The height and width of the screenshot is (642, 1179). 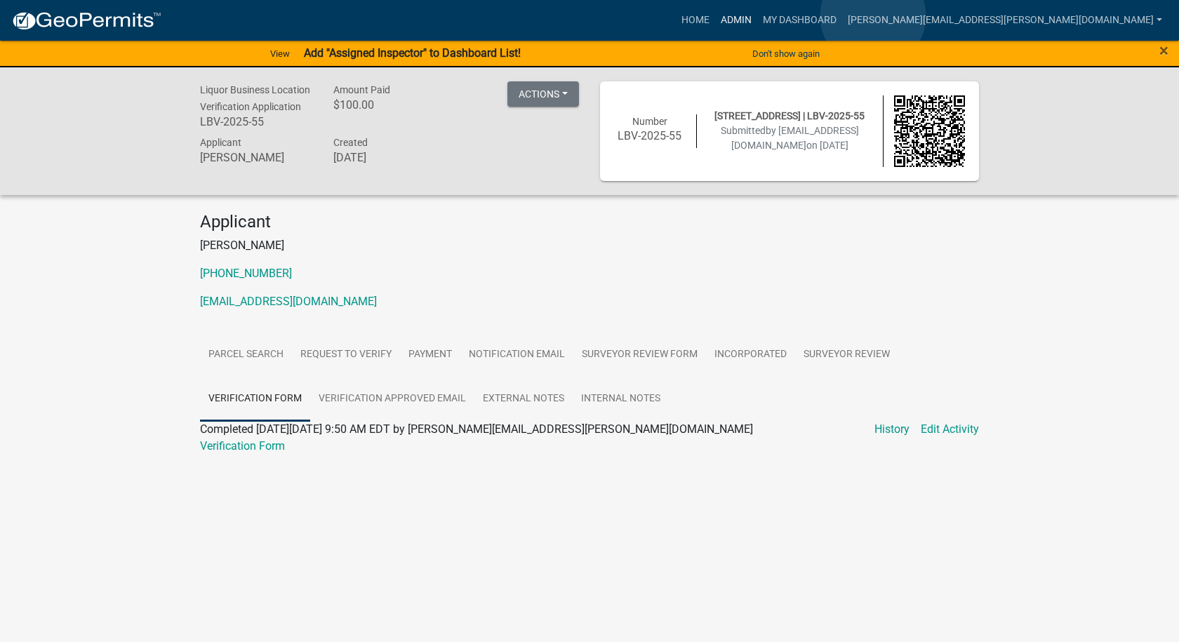 I want to click on a: Parcel search, so click(x=246, y=355).